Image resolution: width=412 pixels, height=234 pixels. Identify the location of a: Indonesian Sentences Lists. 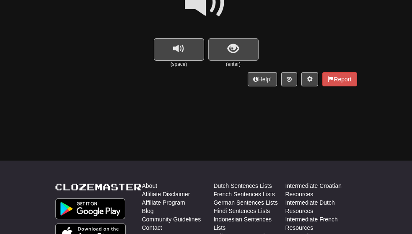
(250, 224).